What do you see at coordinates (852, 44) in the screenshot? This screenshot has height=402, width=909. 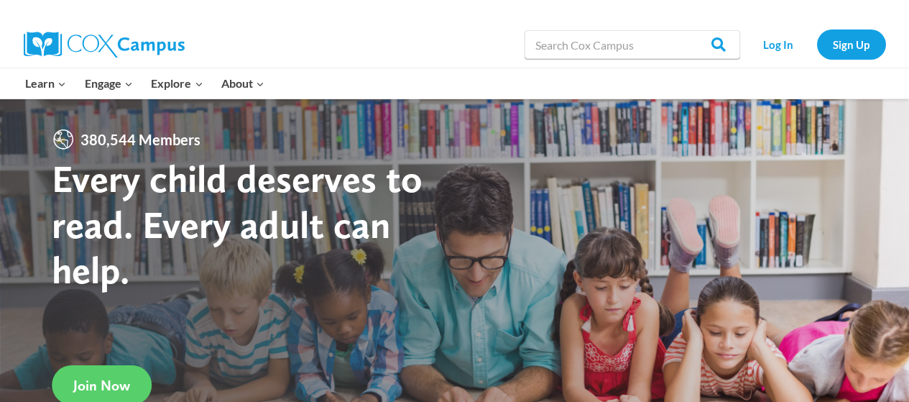 I see `a: Sign Up` at bounding box center [852, 44].